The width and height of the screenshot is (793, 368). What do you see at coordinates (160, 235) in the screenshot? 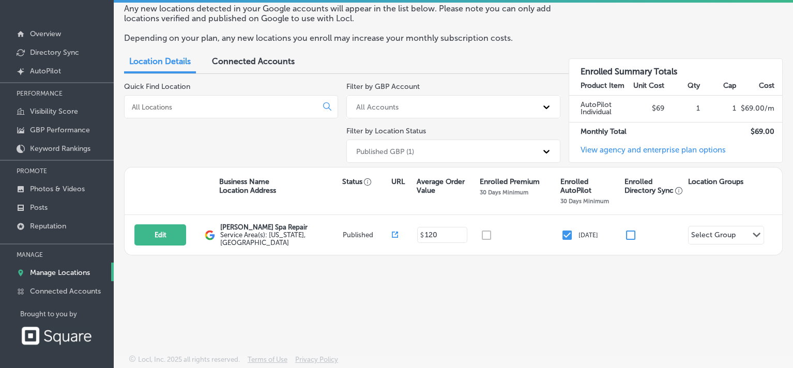
I see `button: Edit` at bounding box center [160, 235].